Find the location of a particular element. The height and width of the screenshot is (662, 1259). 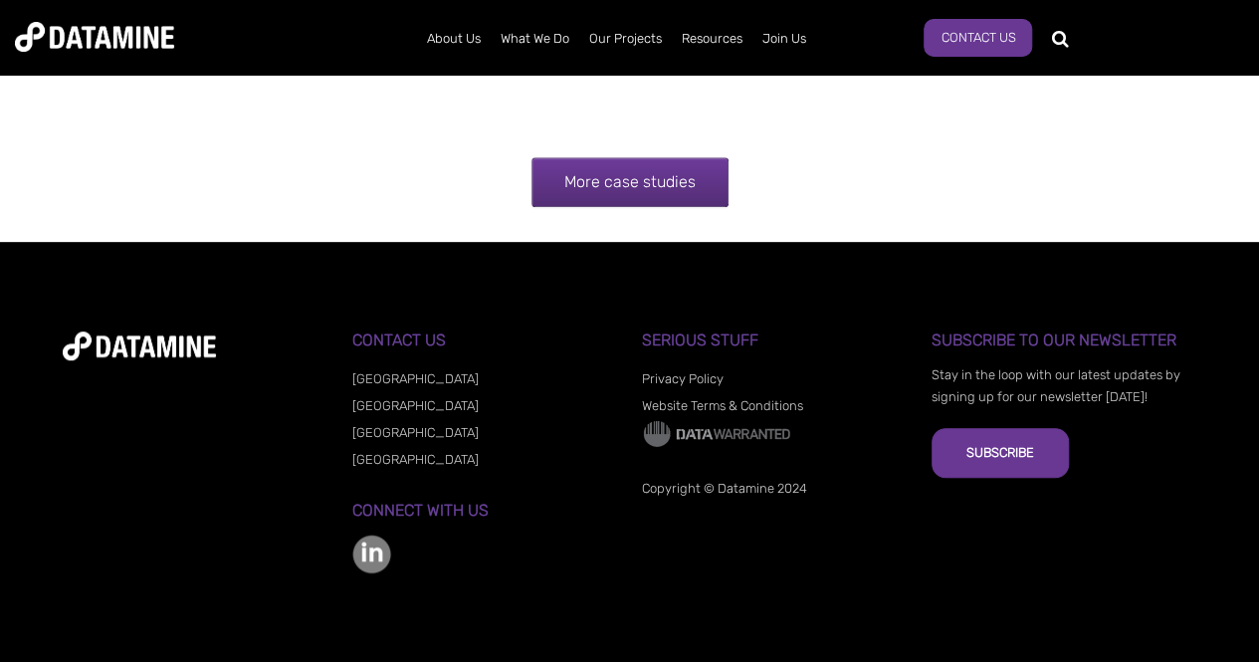

a: Privacy Policy is located at coordinates (683, 378).